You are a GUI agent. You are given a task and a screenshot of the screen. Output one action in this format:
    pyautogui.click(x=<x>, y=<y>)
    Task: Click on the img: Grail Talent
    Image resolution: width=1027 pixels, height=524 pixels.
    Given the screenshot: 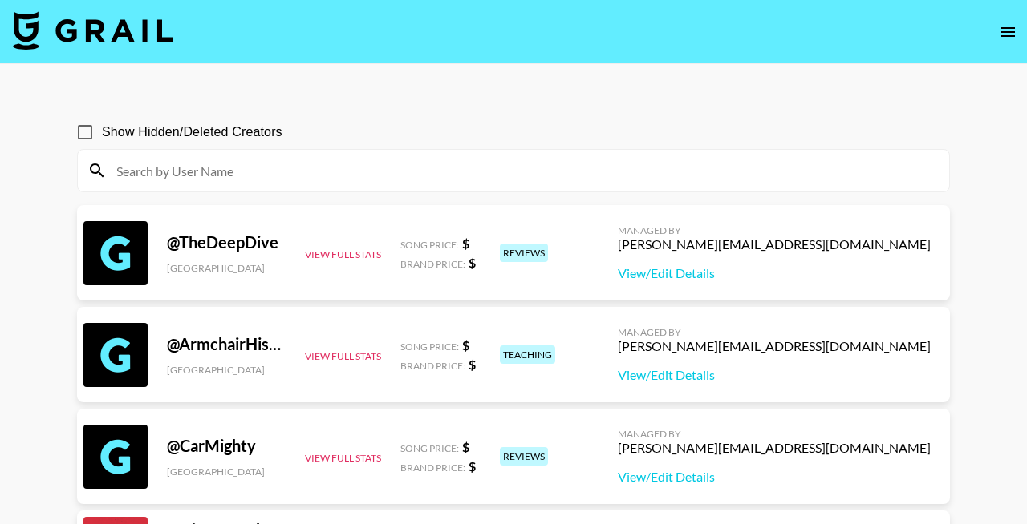 What is the action you would take?
    pyautogui.click(x=93, y=30)
    